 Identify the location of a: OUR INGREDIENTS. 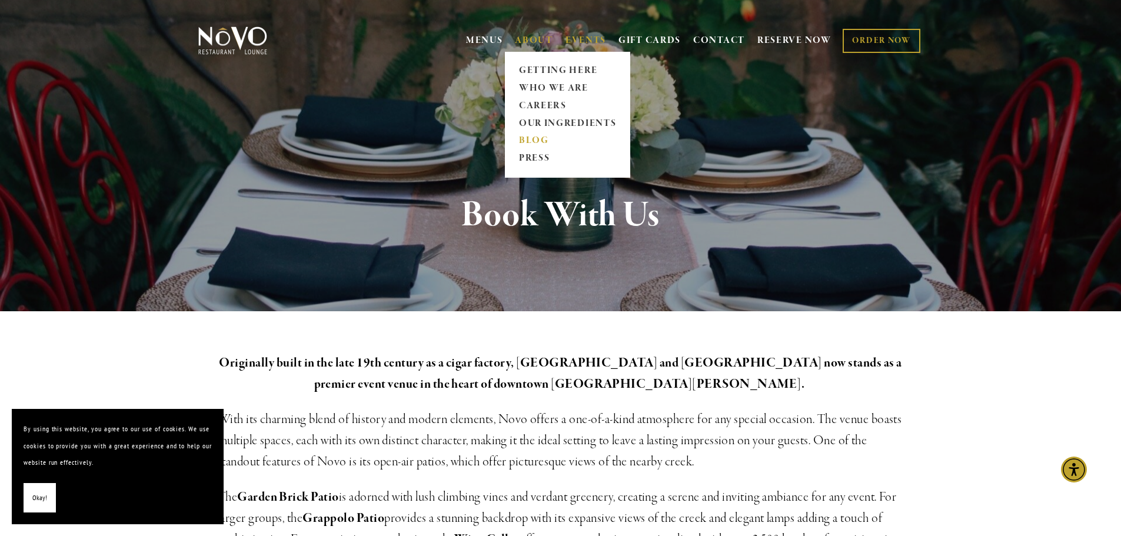
(567, 124).